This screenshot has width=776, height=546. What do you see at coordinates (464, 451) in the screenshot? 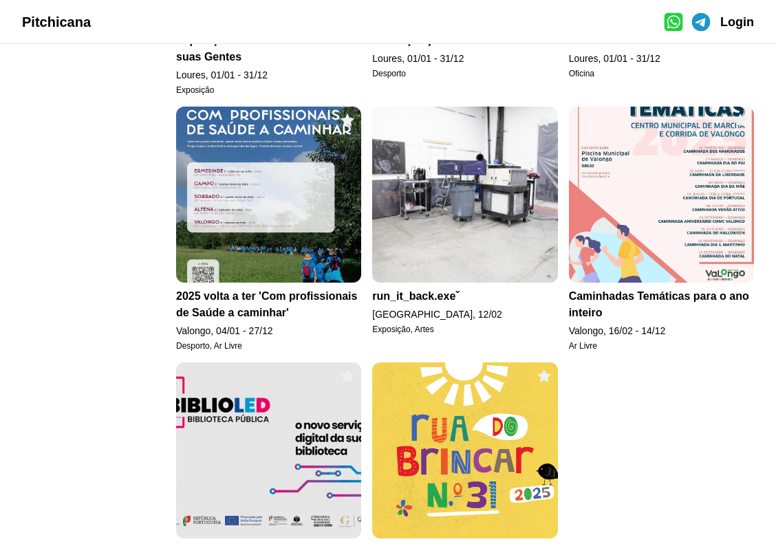
I see `img: Rua do Brincar n.º 31 – 2025` at bounding box center [464, 451].